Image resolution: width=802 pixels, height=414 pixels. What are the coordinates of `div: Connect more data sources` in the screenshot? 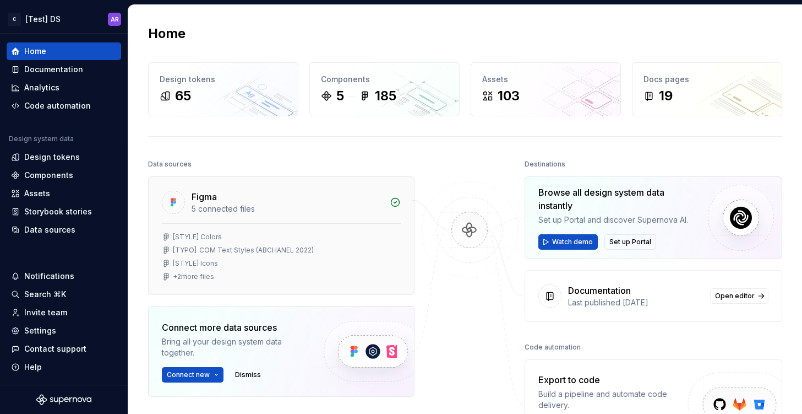 It's located at (233, 327).